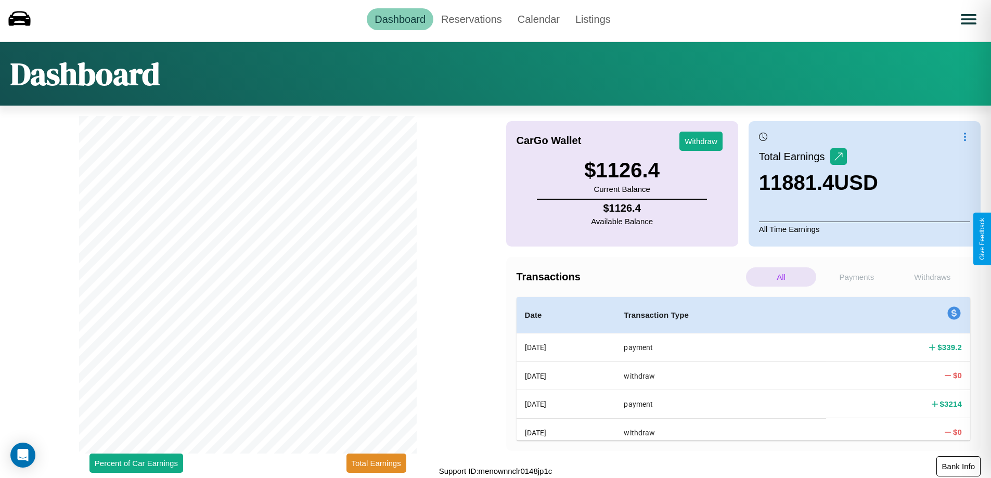  What do you see at coordinates (85, 74) in the screenshot?
I see `h1: Dashboard` at bounding box center [85, 74].